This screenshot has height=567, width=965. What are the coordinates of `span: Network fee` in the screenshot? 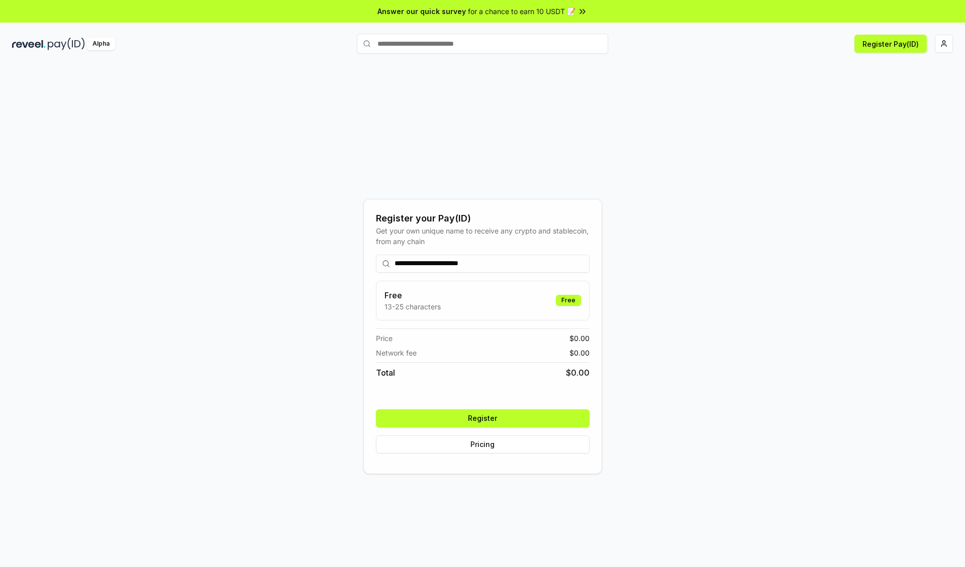 It's located at (396, 353).